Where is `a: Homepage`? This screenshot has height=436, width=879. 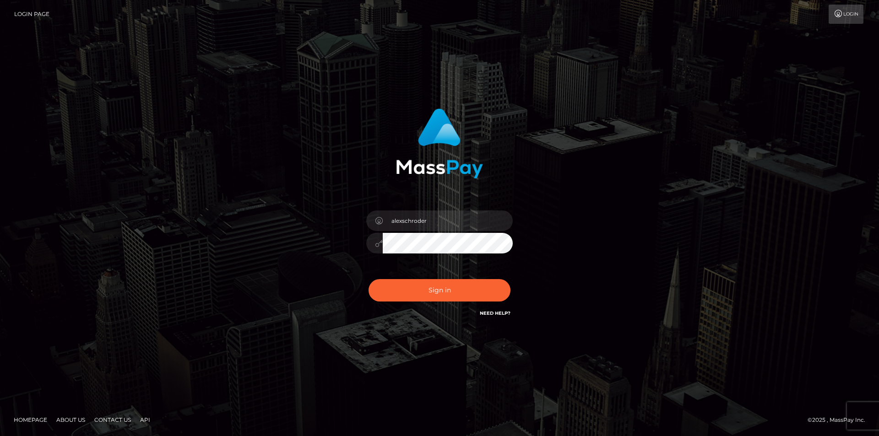 a: Homepage is located at coordinates (30, 420).